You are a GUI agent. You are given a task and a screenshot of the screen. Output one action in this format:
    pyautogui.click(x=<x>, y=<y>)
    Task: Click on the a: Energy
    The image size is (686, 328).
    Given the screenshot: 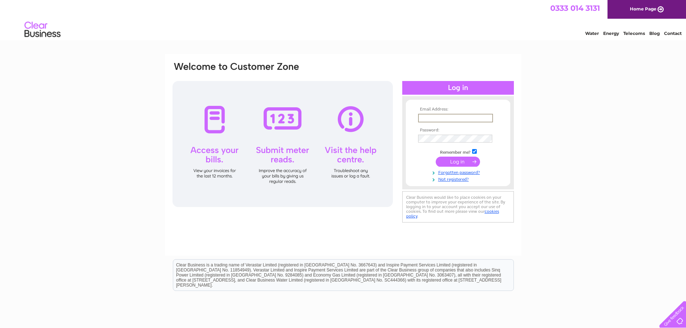 What is the action you would take?
    pyautogui.click(x=611, y=33)
    